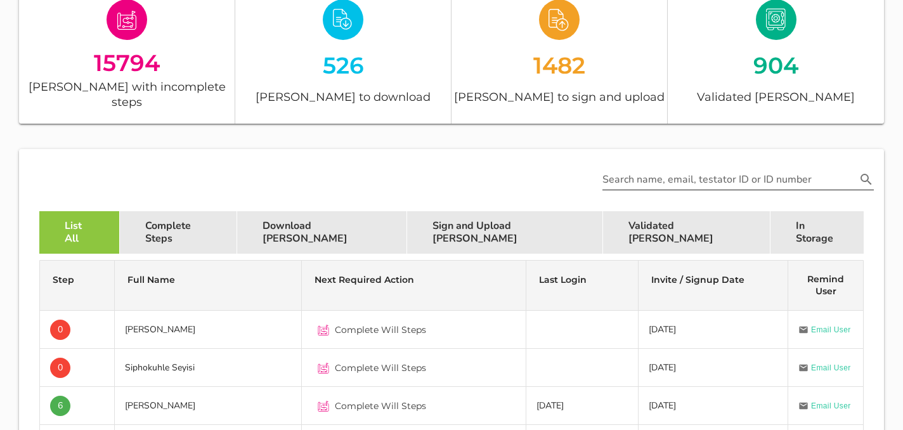  Describe the element at coordinates (826, 285) in the screenshot. I see `span: Remind User` at that location.